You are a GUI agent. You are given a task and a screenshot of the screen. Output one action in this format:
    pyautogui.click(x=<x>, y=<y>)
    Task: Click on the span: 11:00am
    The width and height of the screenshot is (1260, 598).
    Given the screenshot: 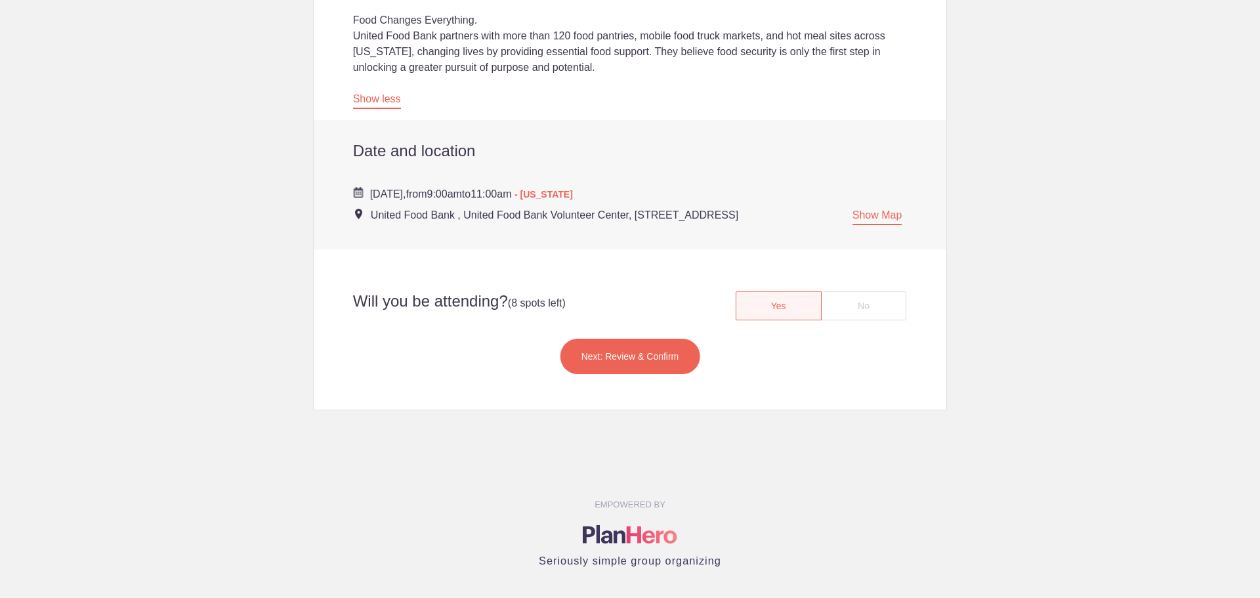 What is the action you would take?
    pyautogui.click(x=491, y=194)
    